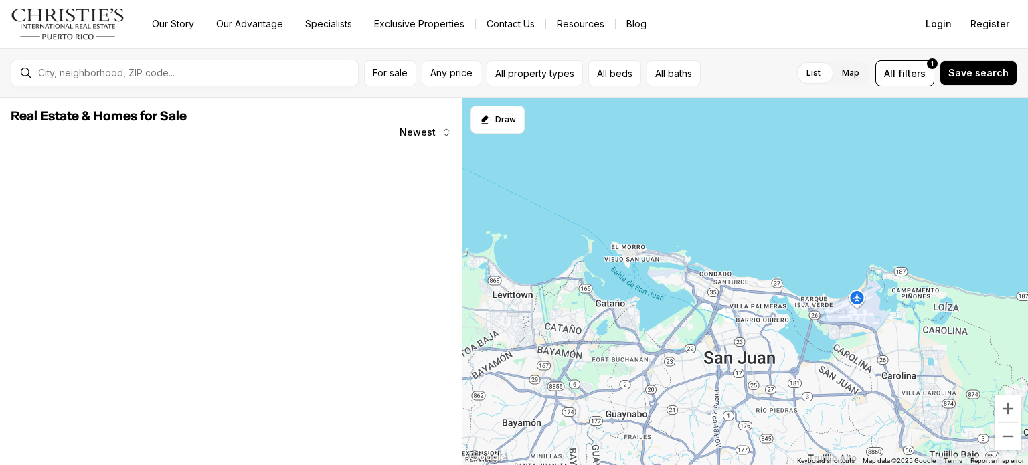 The height and width of the screenshot is (465, 1028). I want to click on span: Login, so click(938, 24).